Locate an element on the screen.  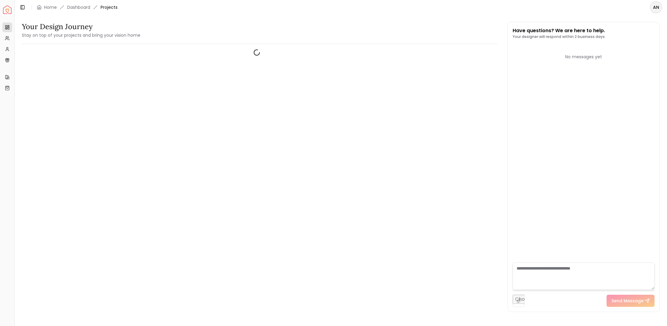
nav: breadcrumb is located at coordinates (77, 7).